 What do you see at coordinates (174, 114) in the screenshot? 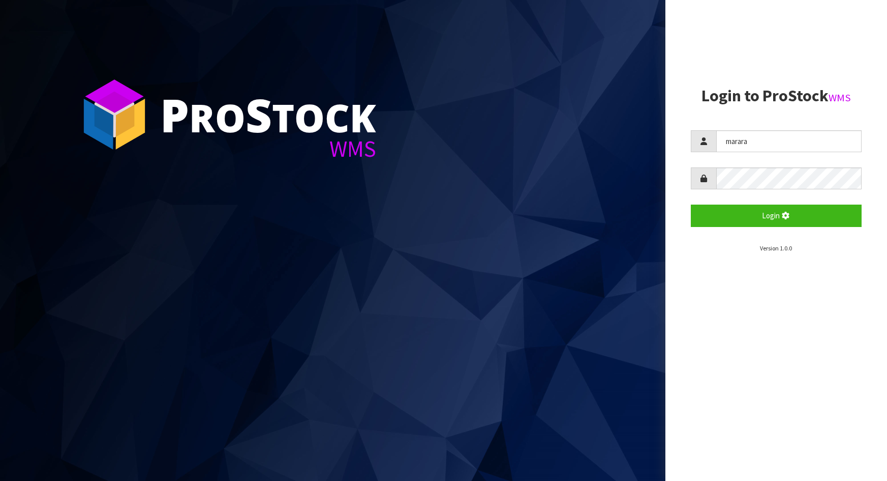
I see `span: P` at bounding box center [174, 114].